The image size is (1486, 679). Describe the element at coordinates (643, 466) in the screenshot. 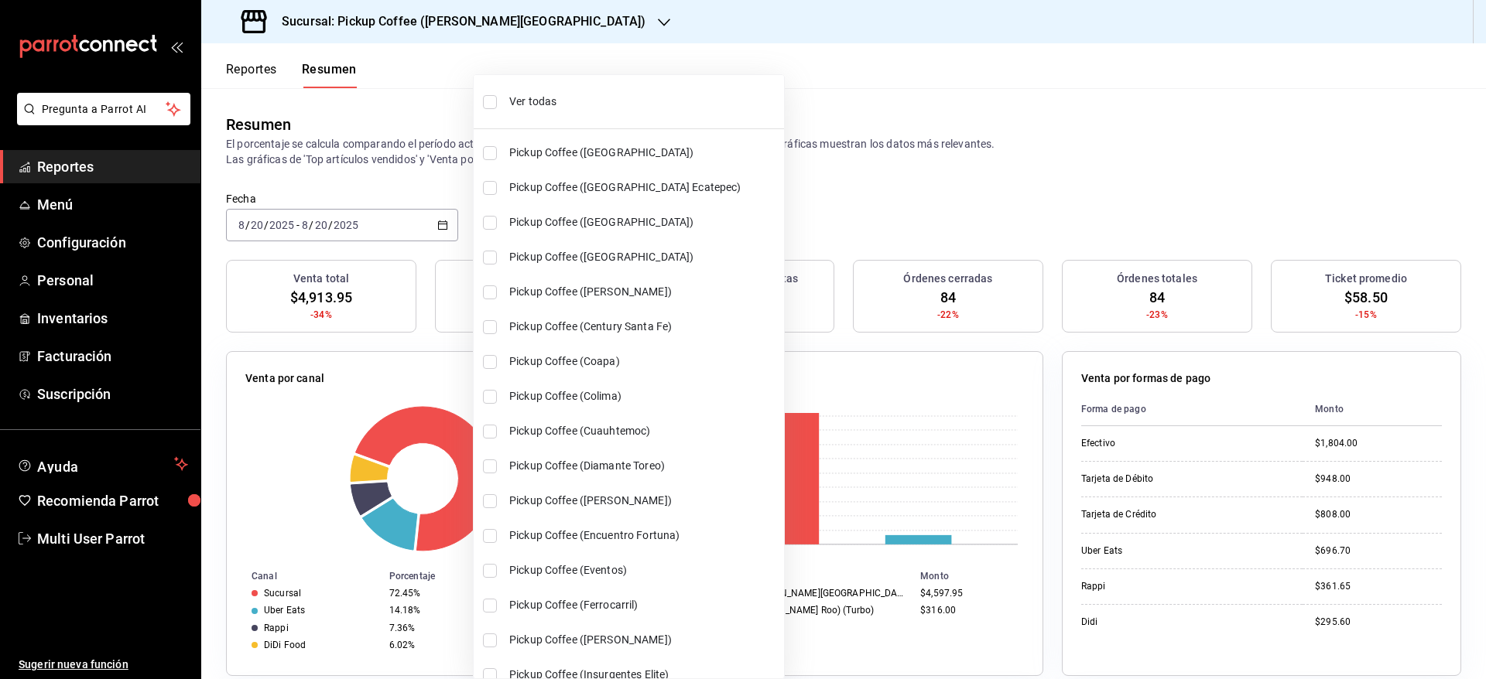

I see `span: Pickup Coffee (Diamante Toreo)` at that location.